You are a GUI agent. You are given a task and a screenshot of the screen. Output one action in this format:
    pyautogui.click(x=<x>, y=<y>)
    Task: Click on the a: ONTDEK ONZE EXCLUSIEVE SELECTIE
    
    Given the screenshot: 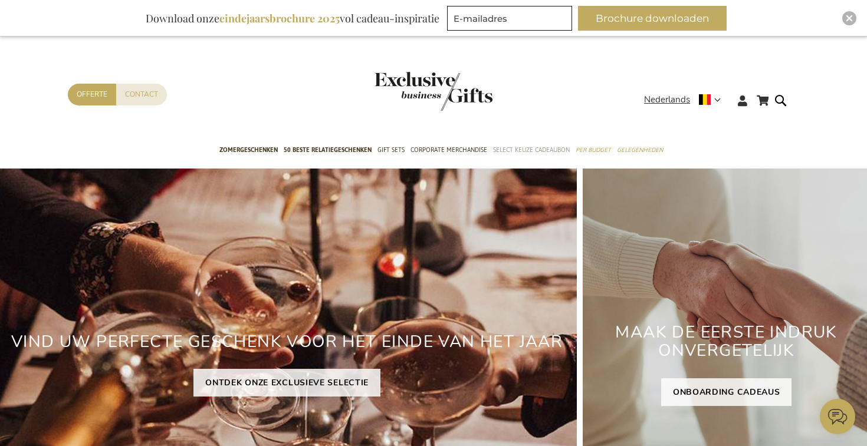 What is the action you would take?
    pyautogui.click(x=287, y=383)
    